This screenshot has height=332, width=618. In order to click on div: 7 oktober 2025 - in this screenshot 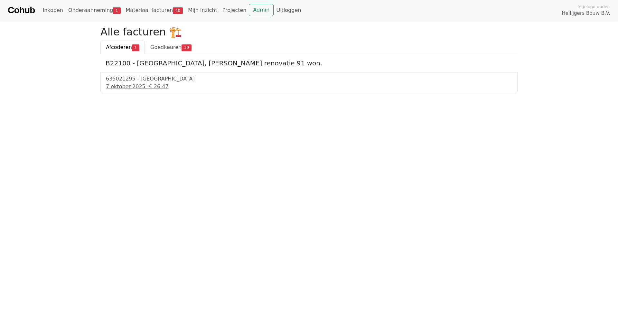, I will do `click(309, 87)`.